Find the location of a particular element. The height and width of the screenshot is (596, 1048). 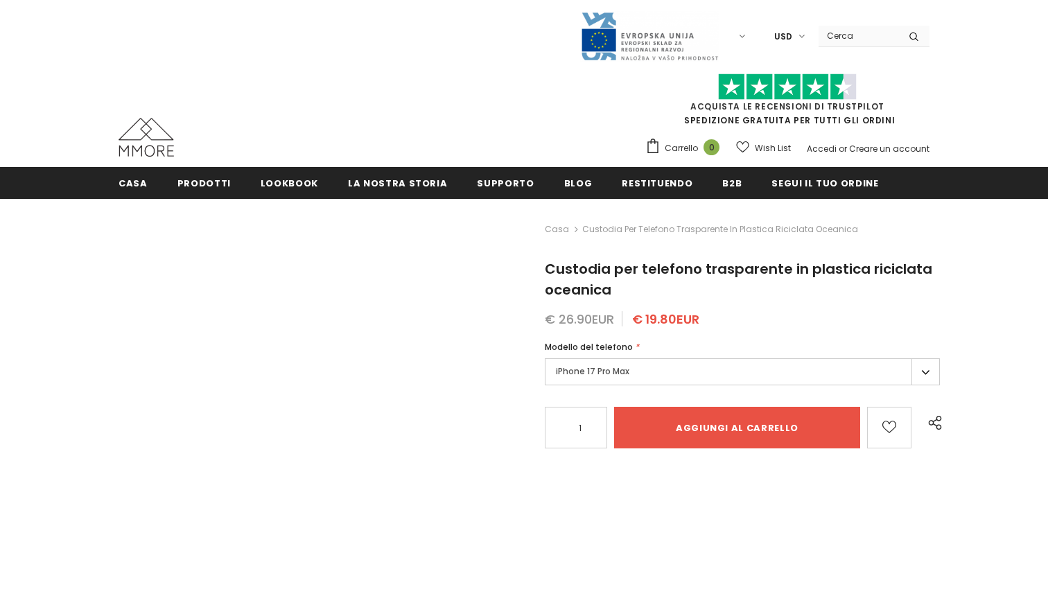

span: B2B is located at coordinates (732, 183).